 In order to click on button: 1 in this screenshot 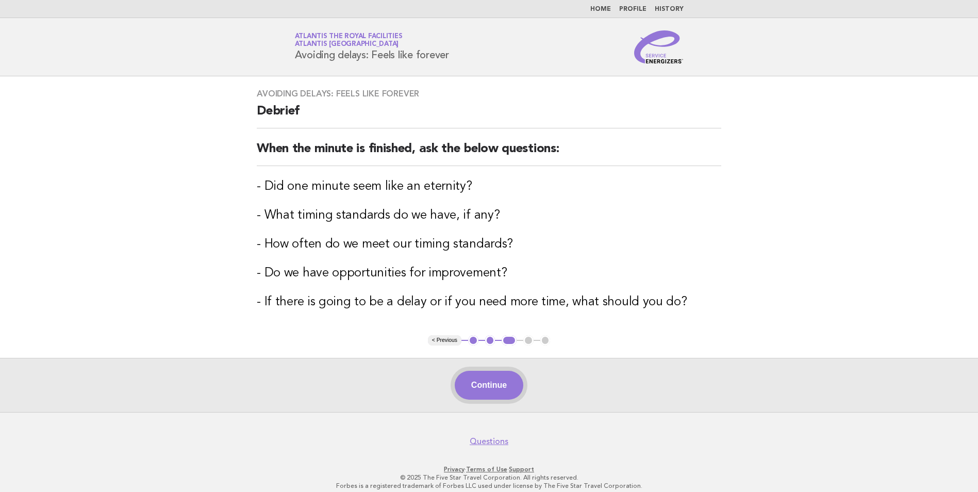, I will do `click(473, 340)`.